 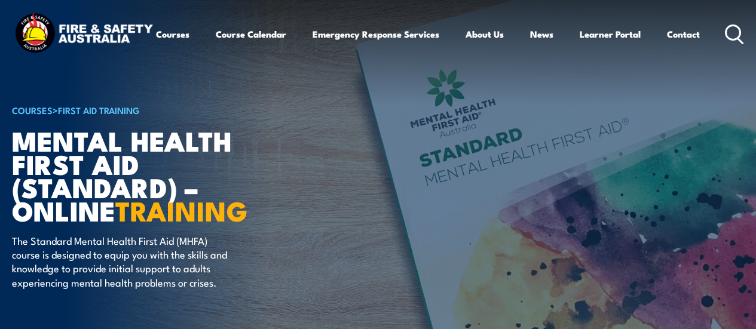 What do you see at coordinates (610, 34) in the screenshot?
I see `a: Learner Portal` at bounding box center [610, 34].